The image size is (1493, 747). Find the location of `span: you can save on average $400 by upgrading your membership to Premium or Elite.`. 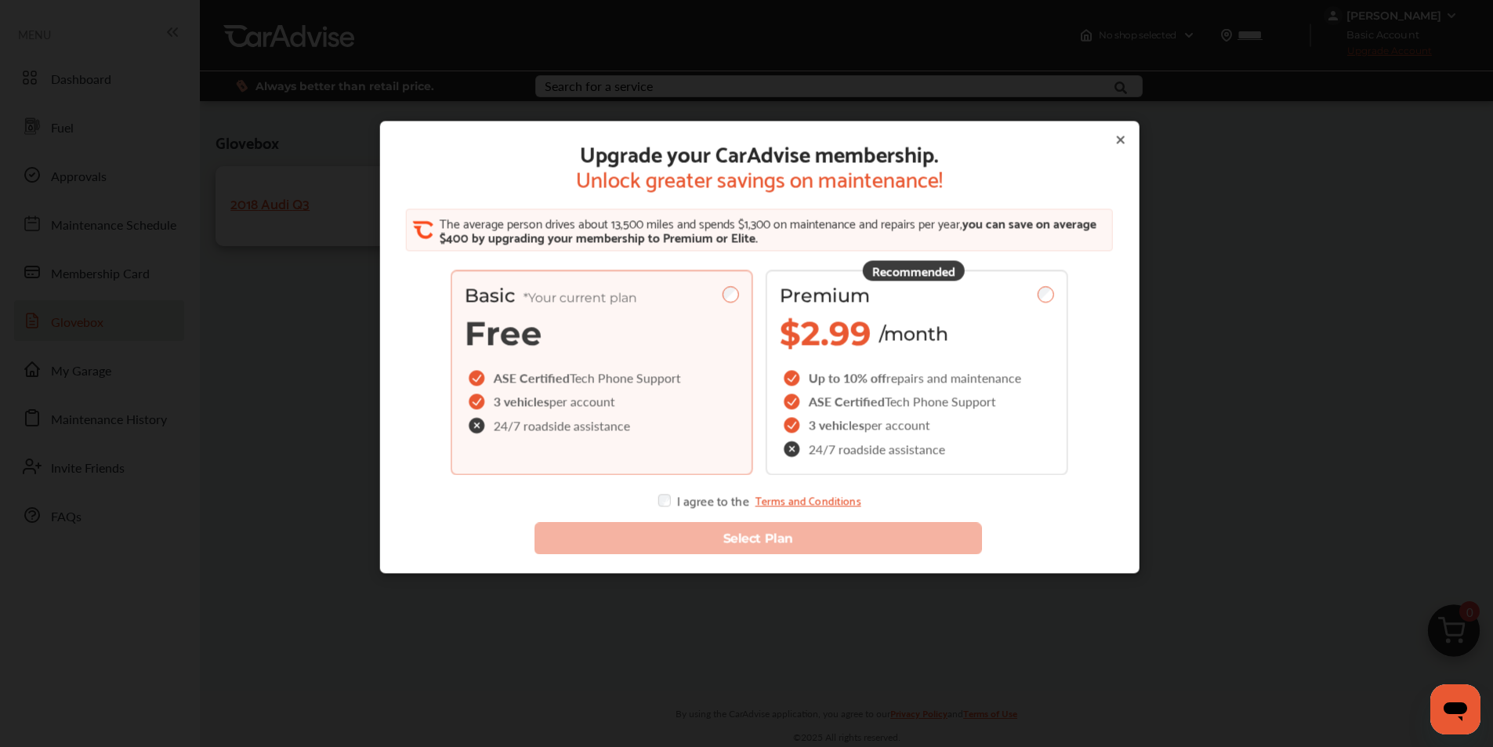

span: you can save on average $400 by upgrading your membership to Premium or Elite. is located at coordinates (768, 230).